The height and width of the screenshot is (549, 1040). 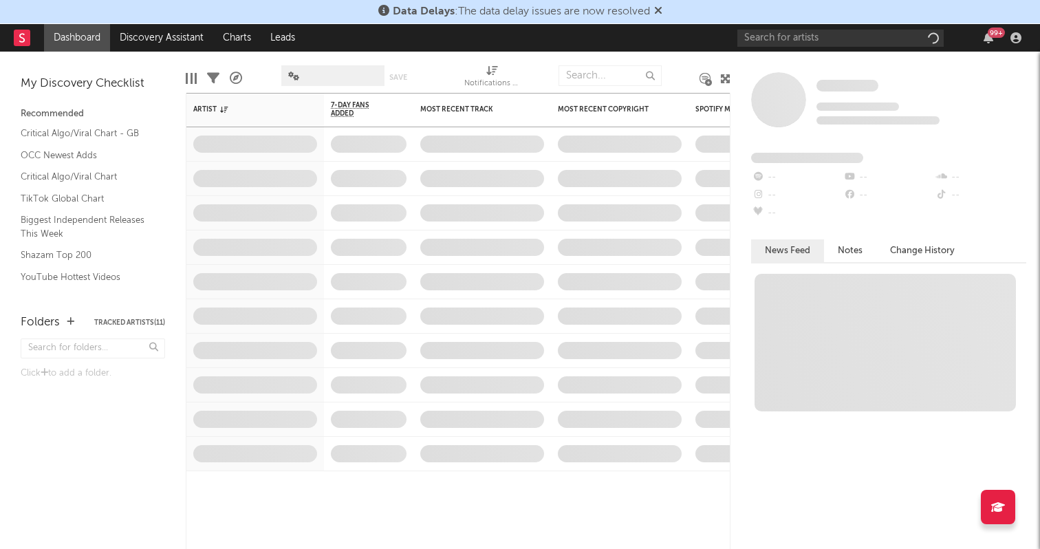 What do you see at coordinates (245, 109) in the screenshot?
I see `div: Artist` at bounding box center [245, 109].